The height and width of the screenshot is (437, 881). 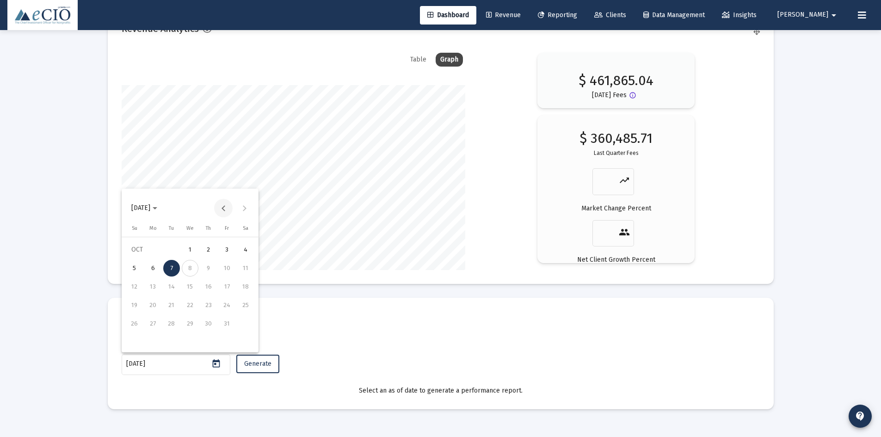 I want to click on div: 14, so click(x=172, y=287).